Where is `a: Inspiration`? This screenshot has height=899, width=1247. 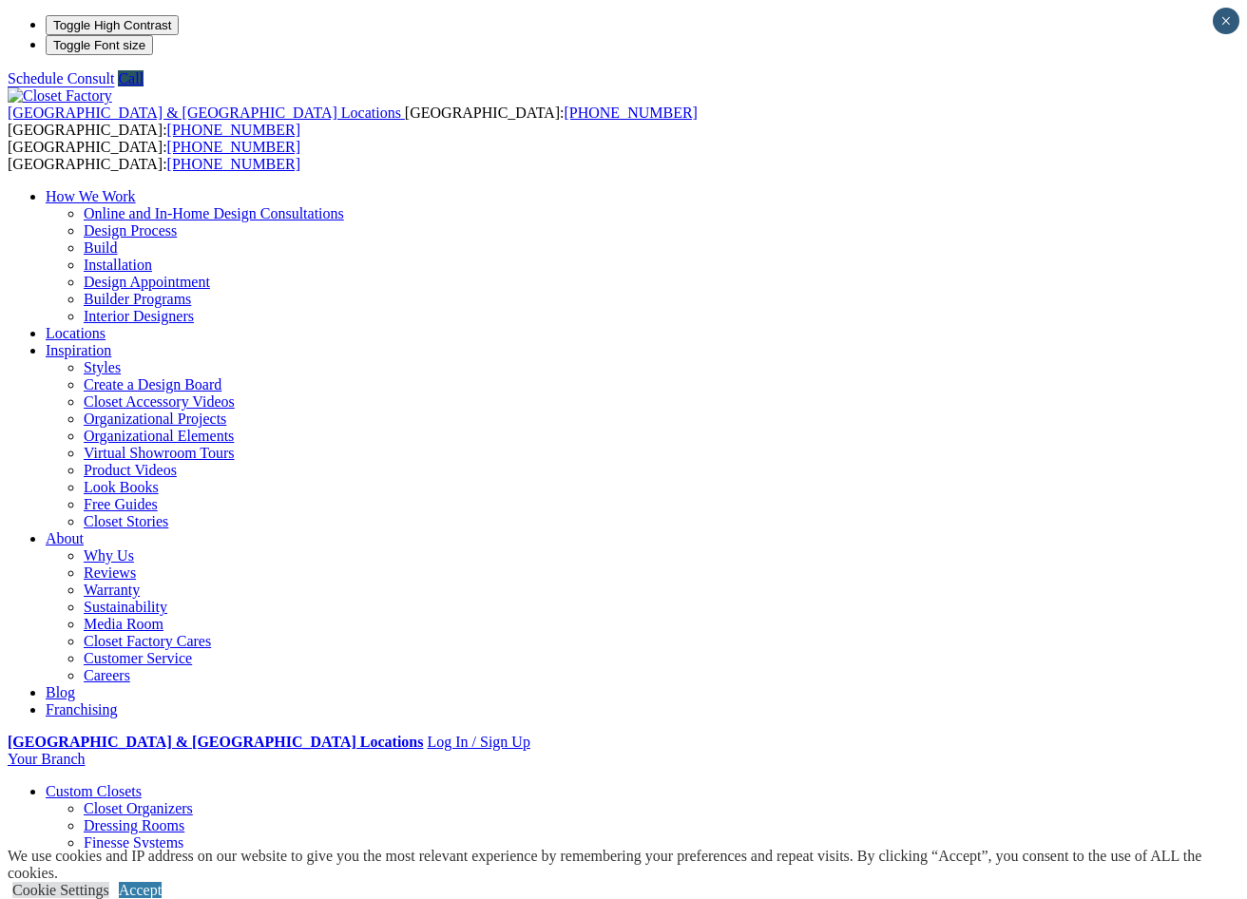 a: Inspiration is located at coordinates (78, 350).